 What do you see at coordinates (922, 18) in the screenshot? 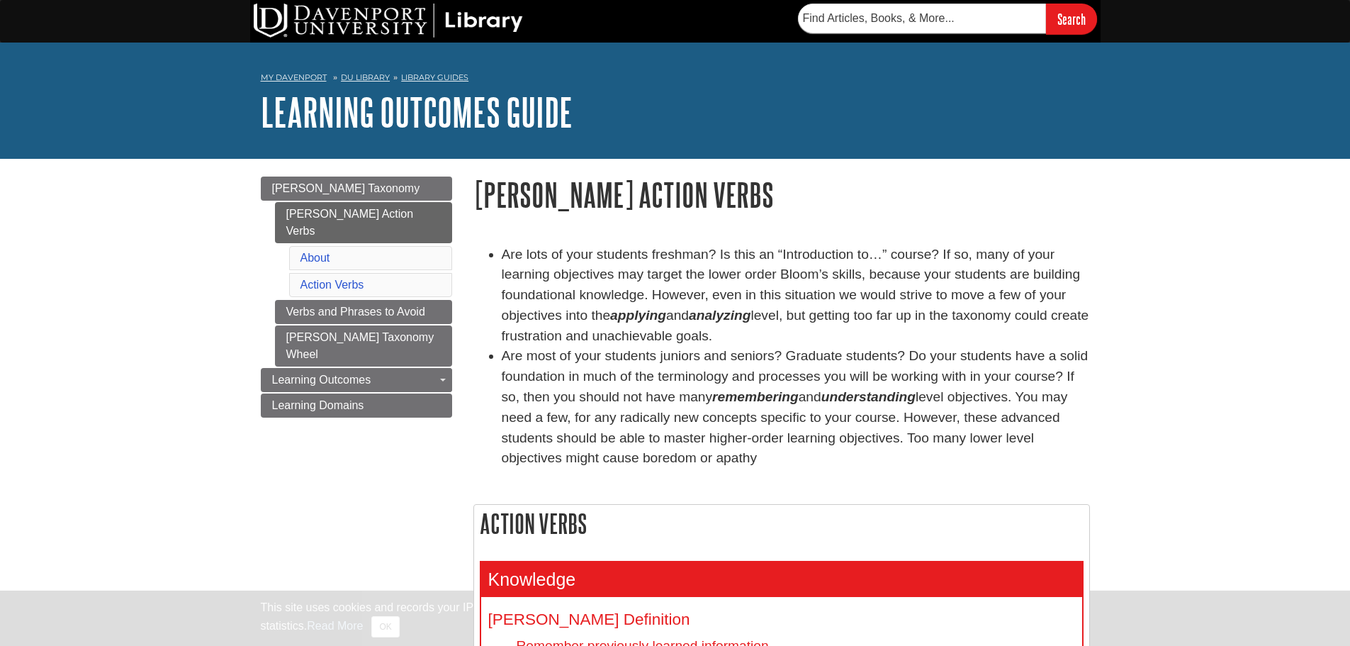
I see `input: Find Articles, Books, & More...` at bounding box center [922, 18].